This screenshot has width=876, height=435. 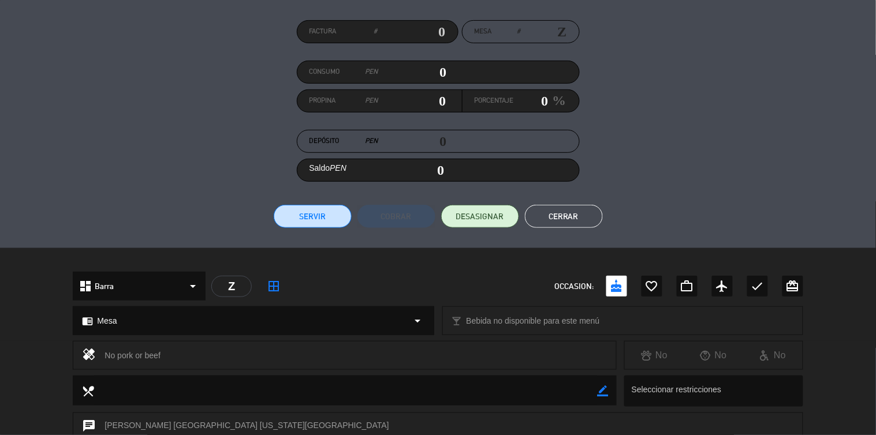 What do you see at coordinates (564, 217) in the screenshot?
I see `button: Cerrar` at bounding box center [564, 217].